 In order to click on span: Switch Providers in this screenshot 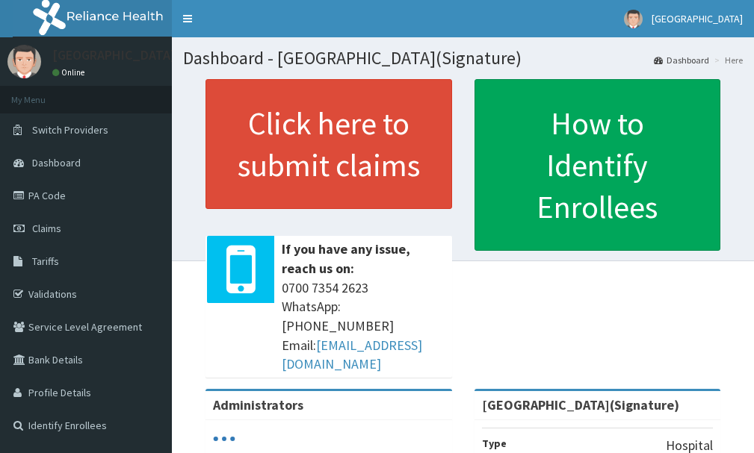, I will do `click(70, 130)`.